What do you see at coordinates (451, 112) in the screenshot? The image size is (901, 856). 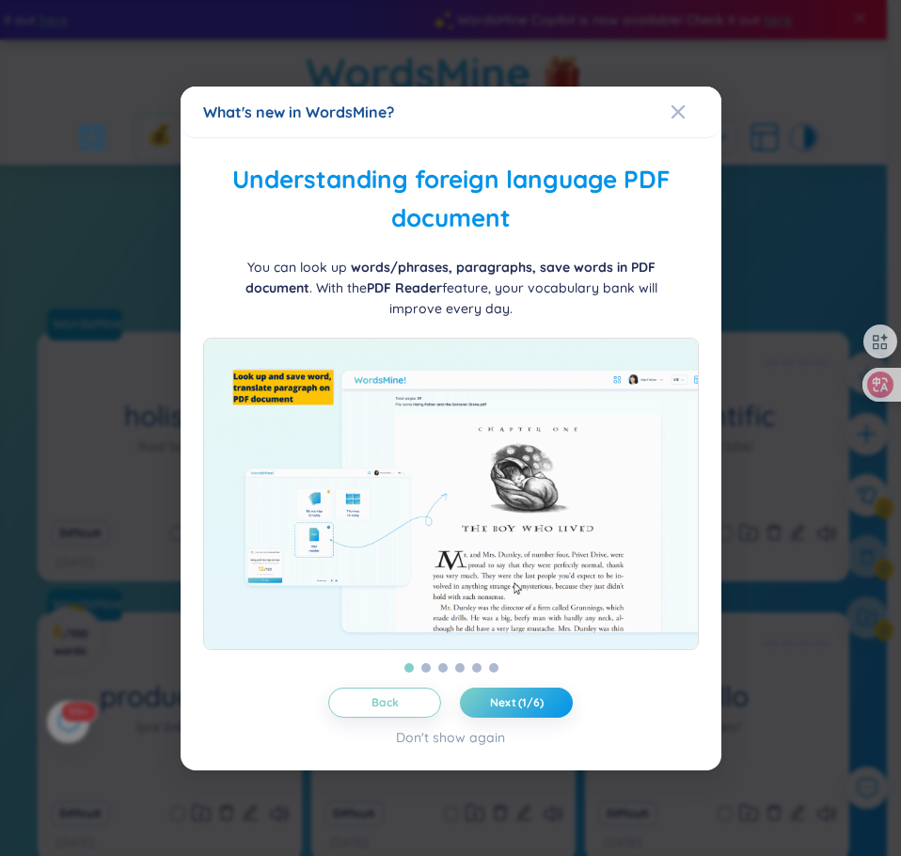 I see `div: What's new in WordsMine?` at bounding box center [451, 112].